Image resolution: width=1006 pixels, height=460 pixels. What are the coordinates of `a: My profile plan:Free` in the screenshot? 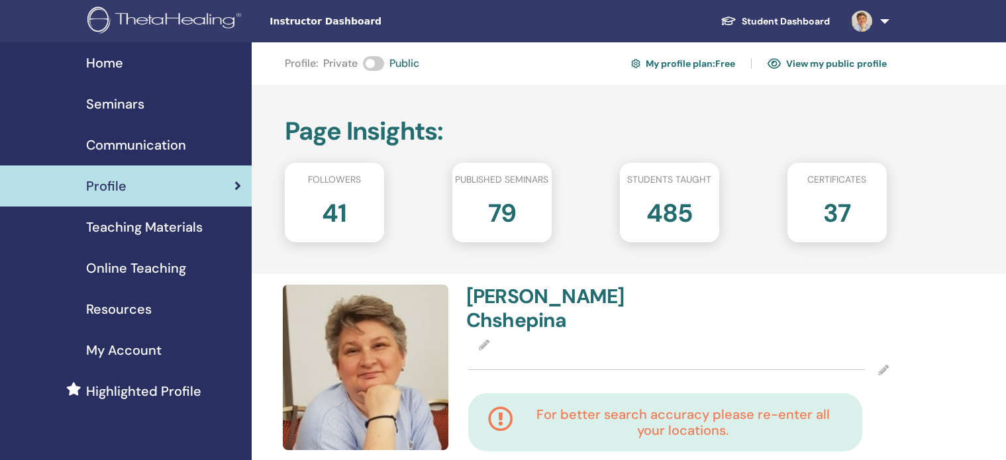 It's located at (683, 64).